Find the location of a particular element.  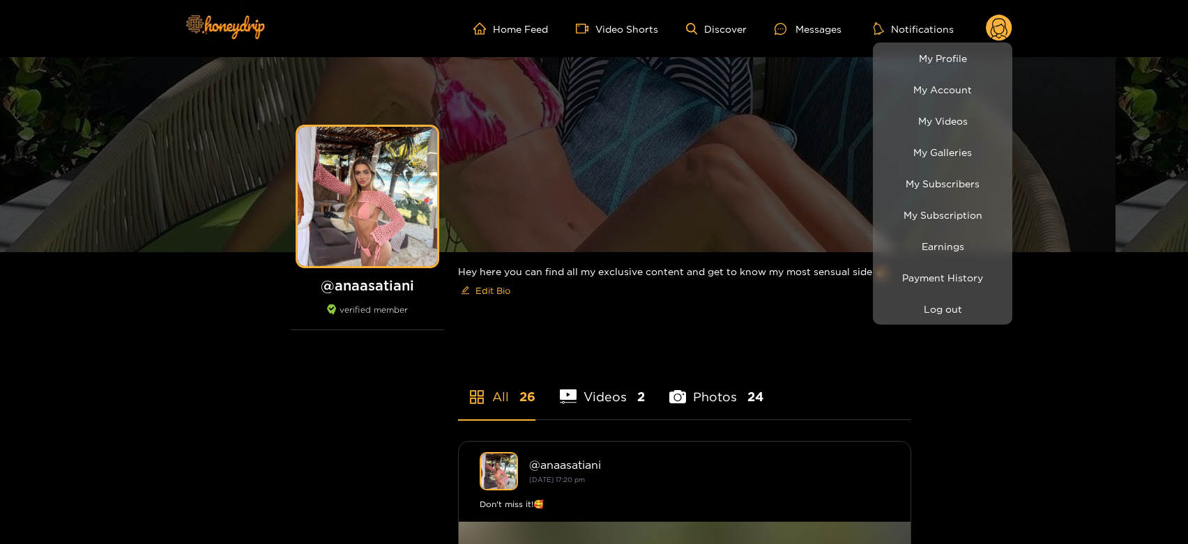

button: Log out is located at coordinates (942, 309).